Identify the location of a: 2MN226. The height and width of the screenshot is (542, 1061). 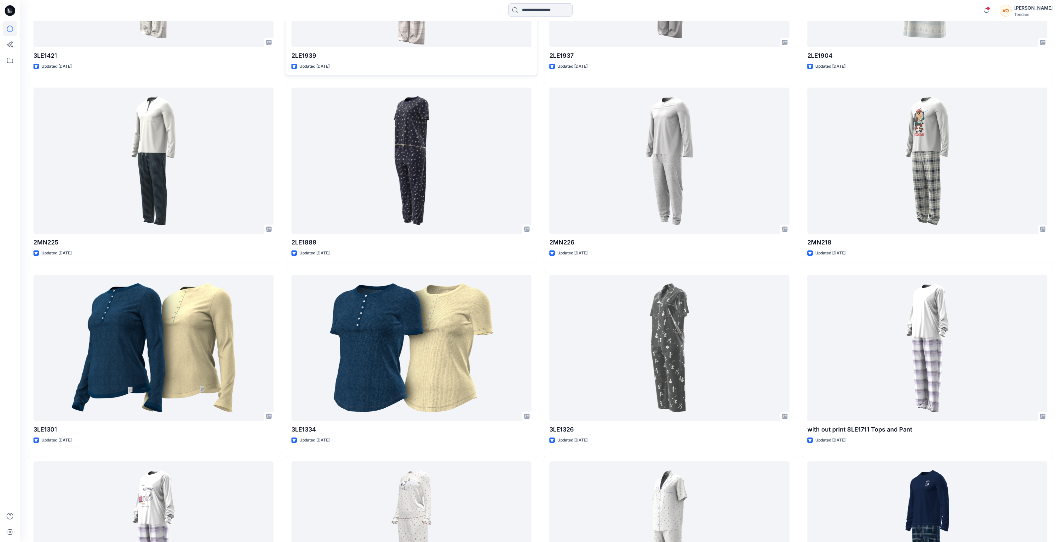
(670, 161).